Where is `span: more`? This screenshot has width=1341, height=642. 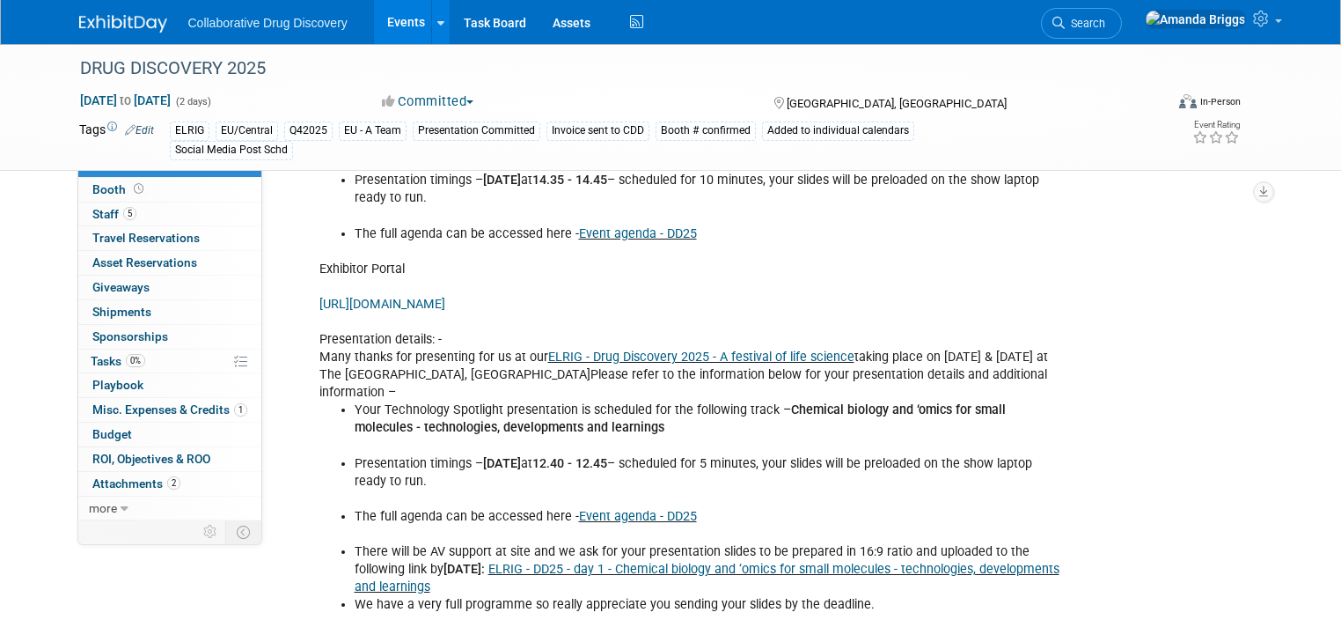 span: more is located at coordinates (103, 508).